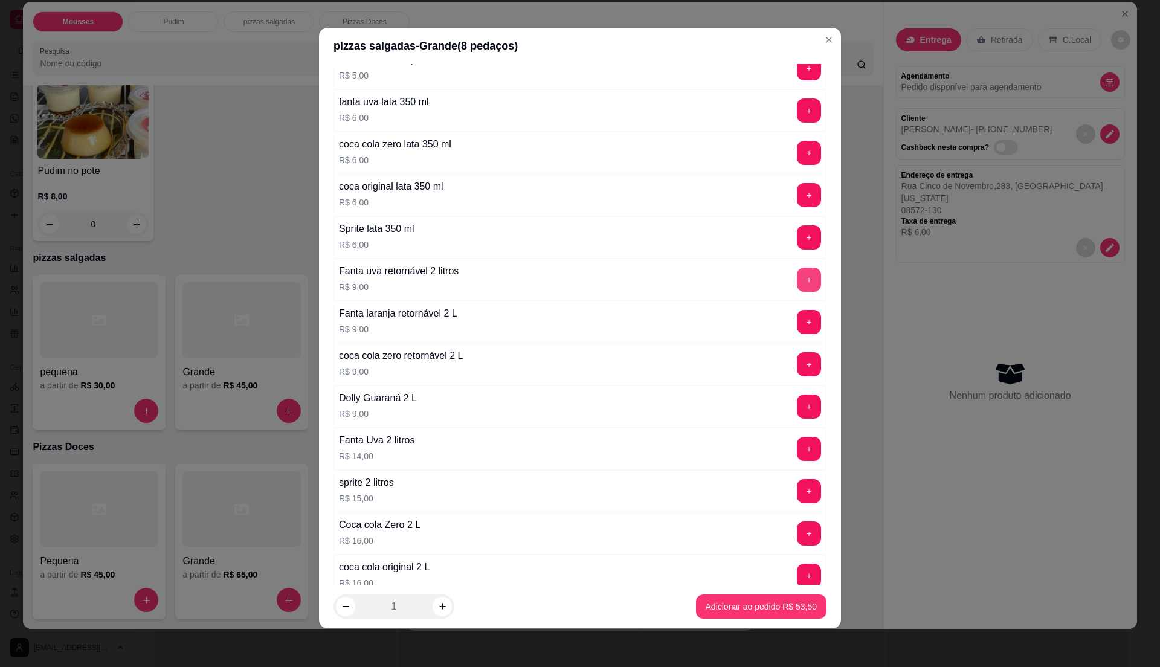 The height and width of the screenshot is (667, 1160). Describe the element at coordinates (404, 76) in the screenshot. I see `div: R$ 5,00` at that location.